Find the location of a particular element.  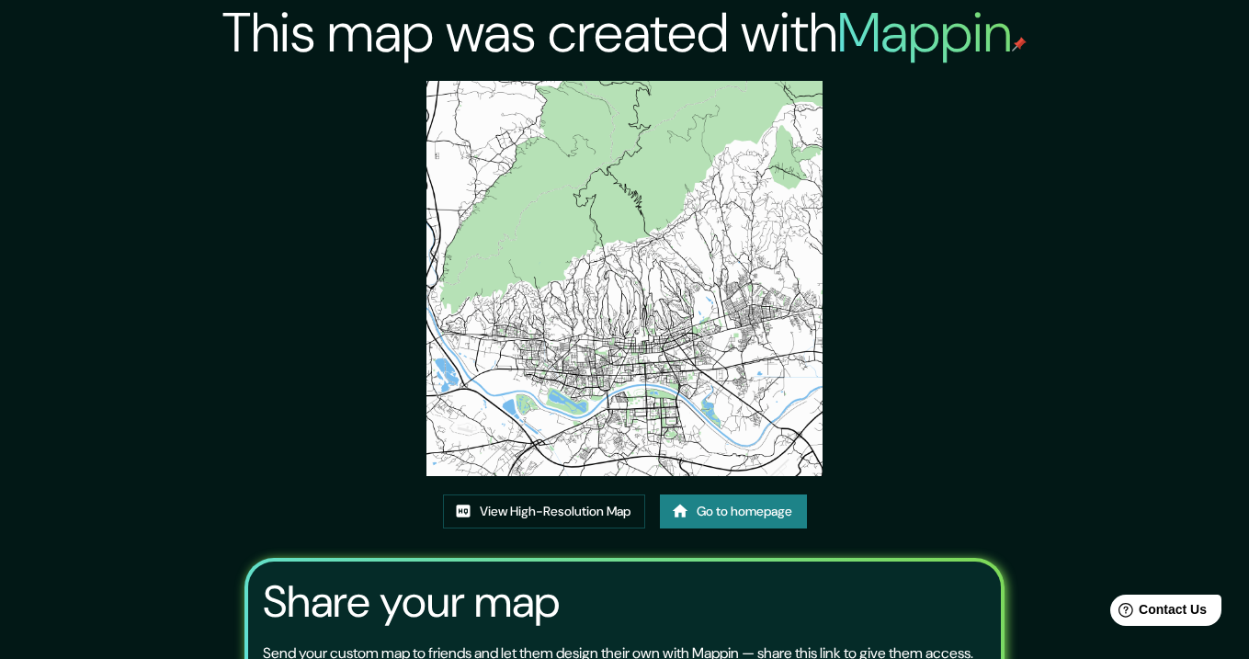

img: mappin-pin is located at coordinates (1020, 44).